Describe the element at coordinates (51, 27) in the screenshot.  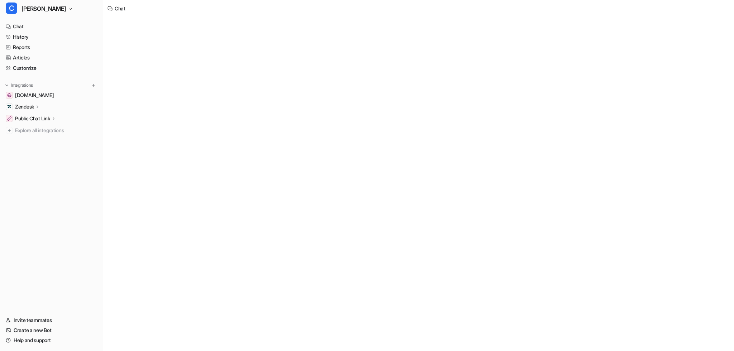
I see `a: Chat` at that location.